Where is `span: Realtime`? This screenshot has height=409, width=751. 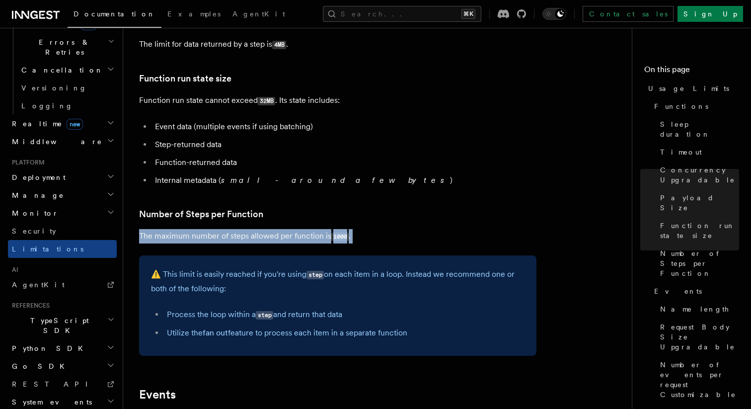 span: Realtime is located at coordinates (45, 124).